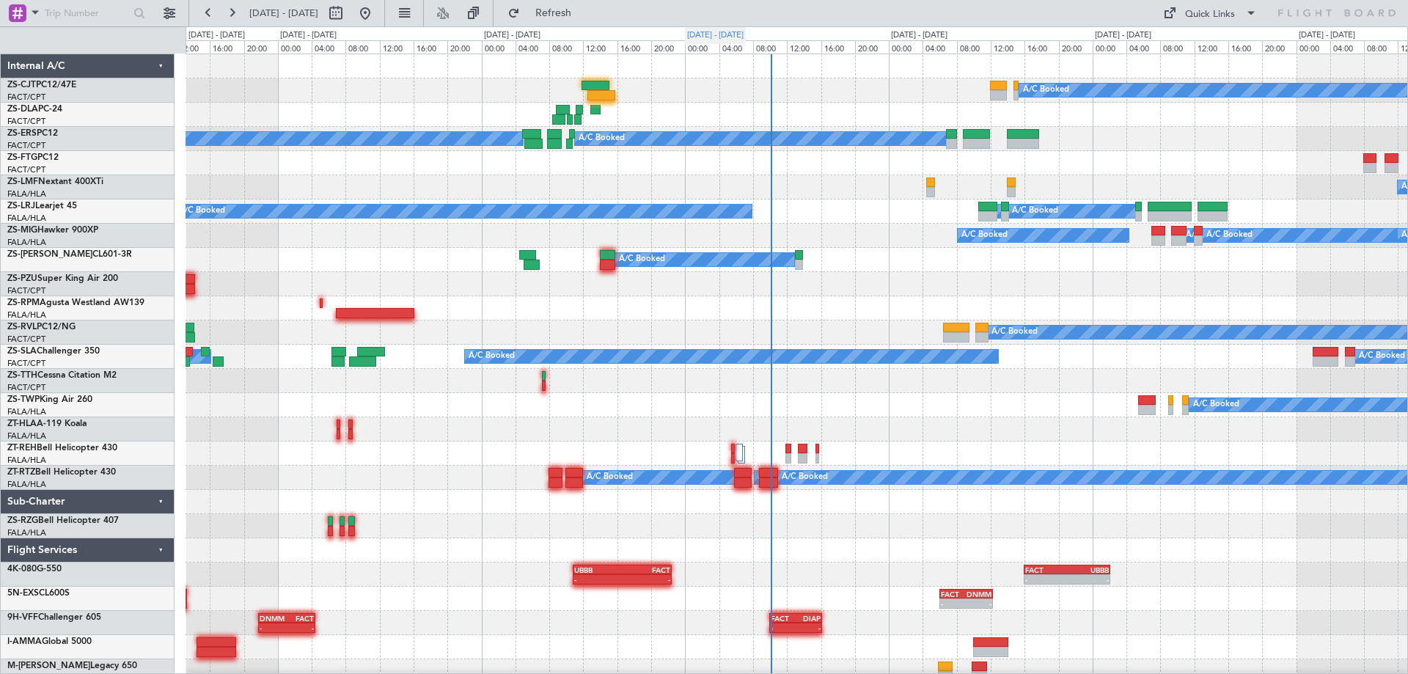 The image size is (1408, 674). Describe the element at coordinates (54, 351) in the screenshot. I see `a: ZS-SLAChallenger 350` at that location.